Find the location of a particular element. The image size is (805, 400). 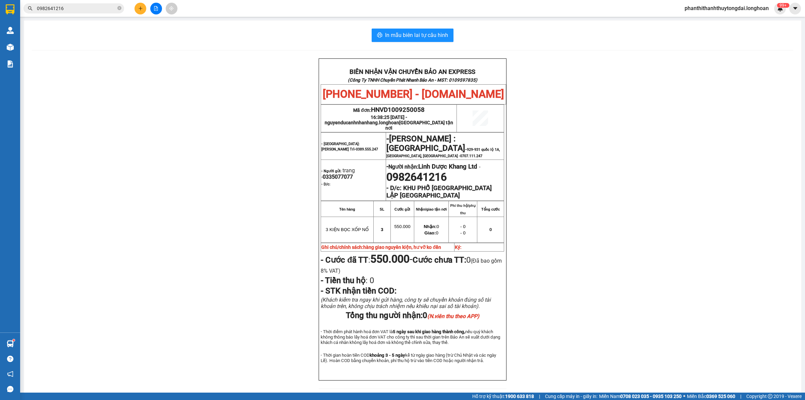

strong: Tổng cước is located at coordinates (491, 209).